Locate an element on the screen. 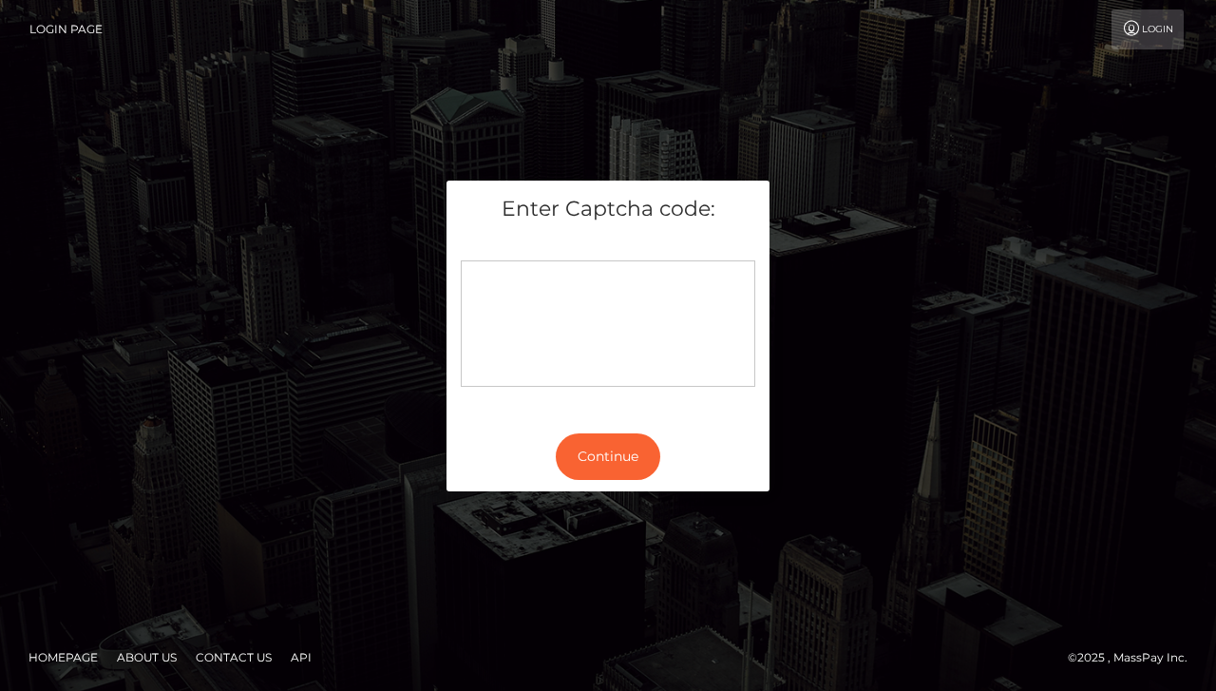  a: About Us is located at coordinates (146, 657).